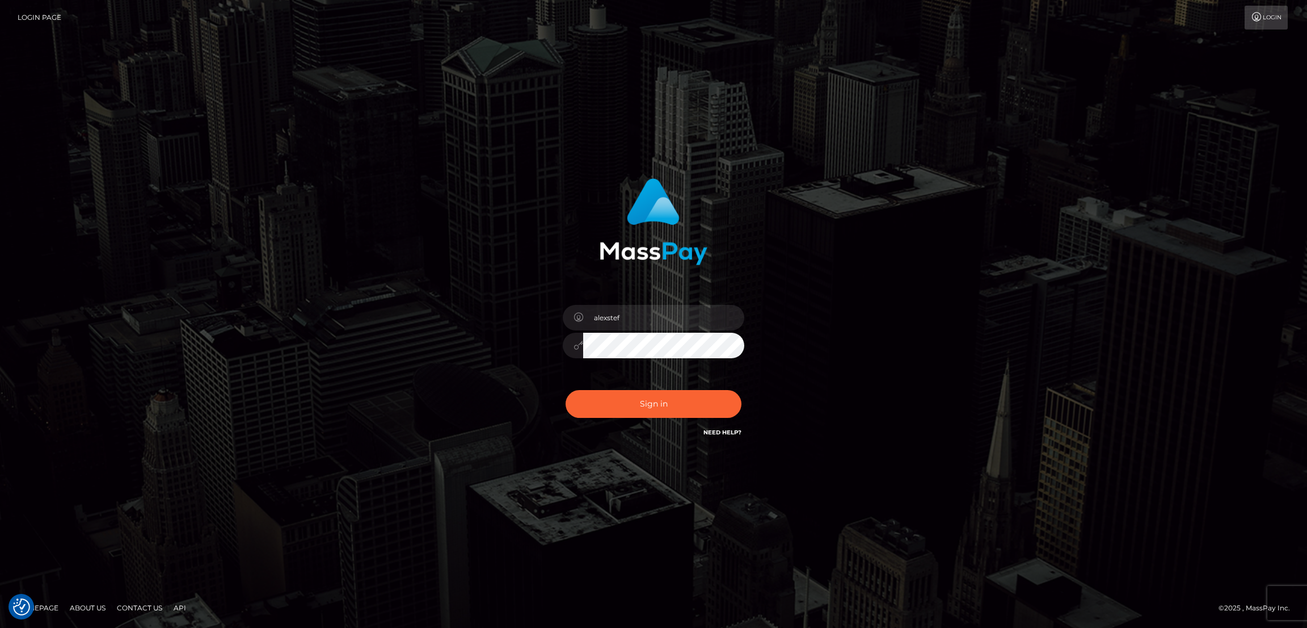 The image size is (1307, 628). I want to click on a: Login, so click(1266, 18).